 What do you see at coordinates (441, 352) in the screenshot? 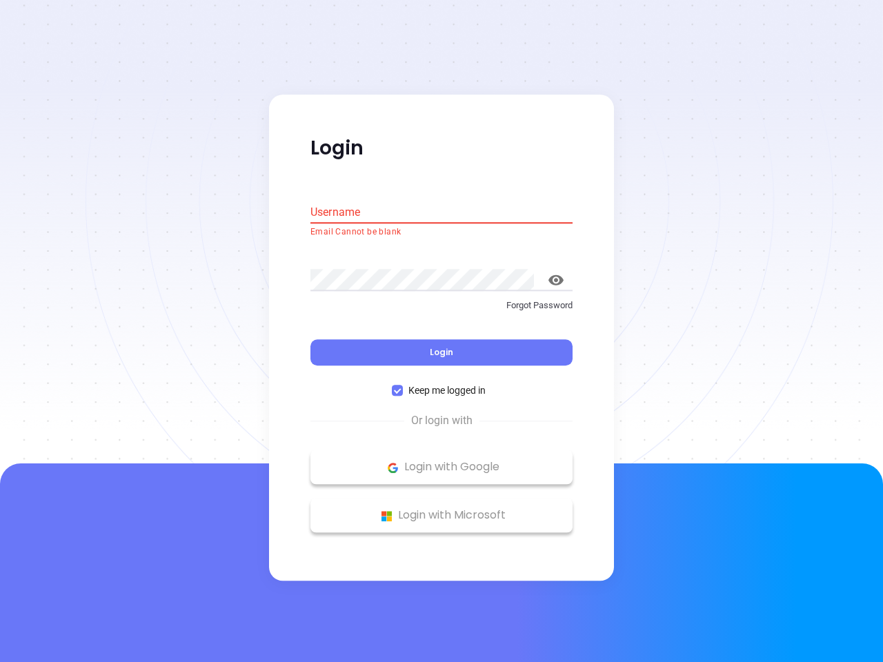
I see `span: Login` at bounding box center [441, 352].